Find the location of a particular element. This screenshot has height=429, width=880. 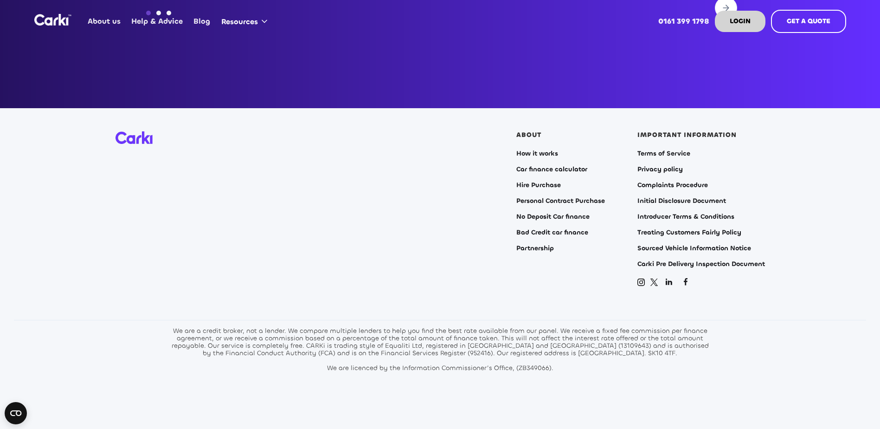

strong: GET A QUOTE is located at coordinates (809, 21).